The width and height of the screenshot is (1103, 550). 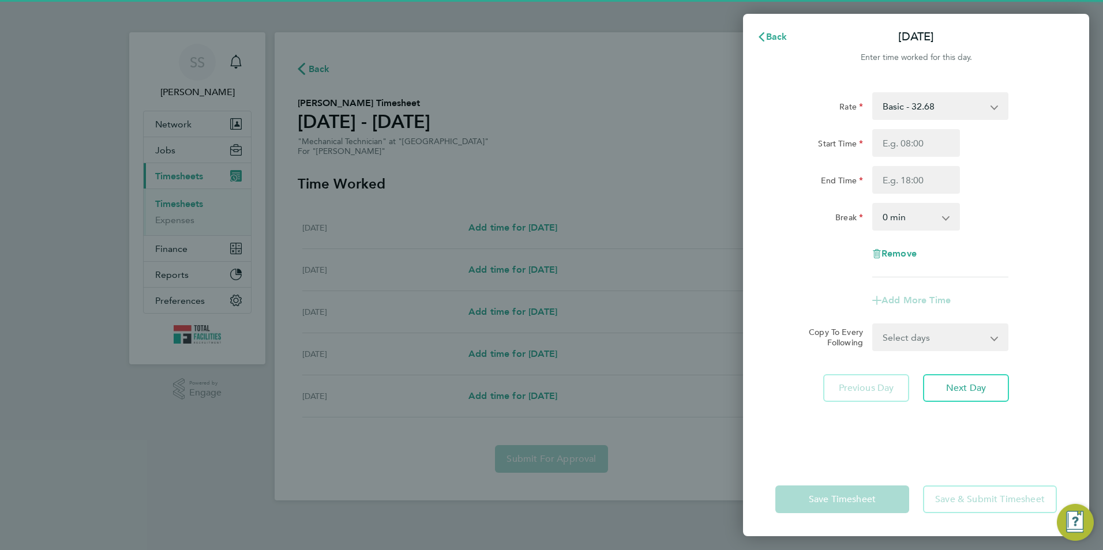 What do you see at coordinates (841, 145) in the screenshot?
I see `label: Start Time` at bounding box center [841, 145].